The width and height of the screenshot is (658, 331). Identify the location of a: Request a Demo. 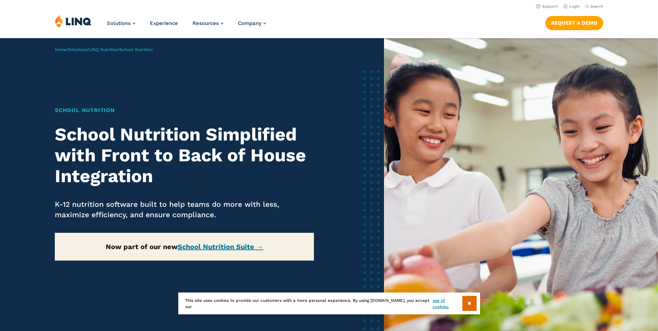
(574, 23).